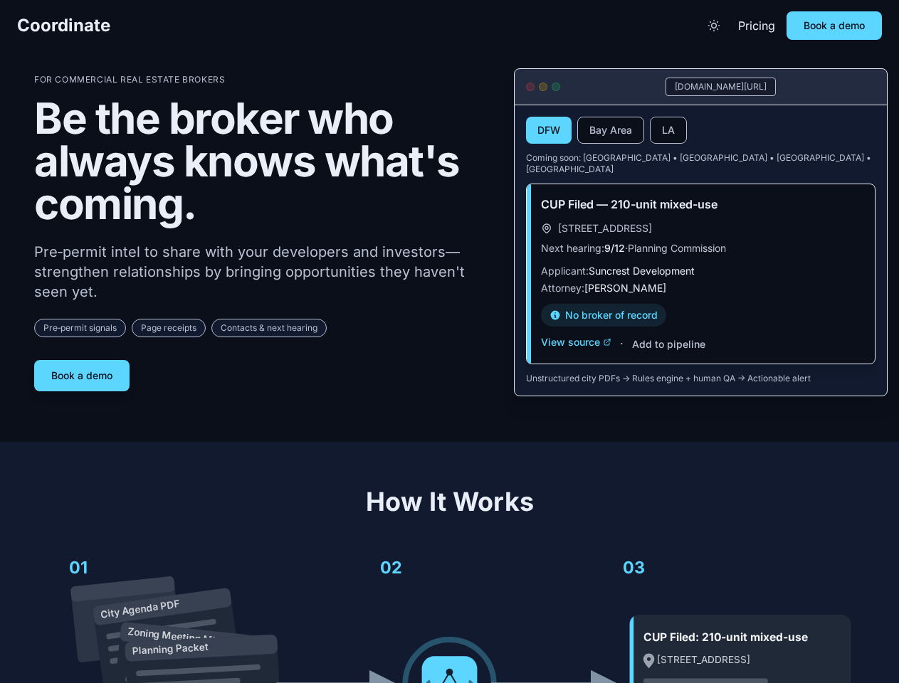 This screenshot has height=683, width=899. I want to click on p: Next hearing: · Planning Commission, so click(700, 248).